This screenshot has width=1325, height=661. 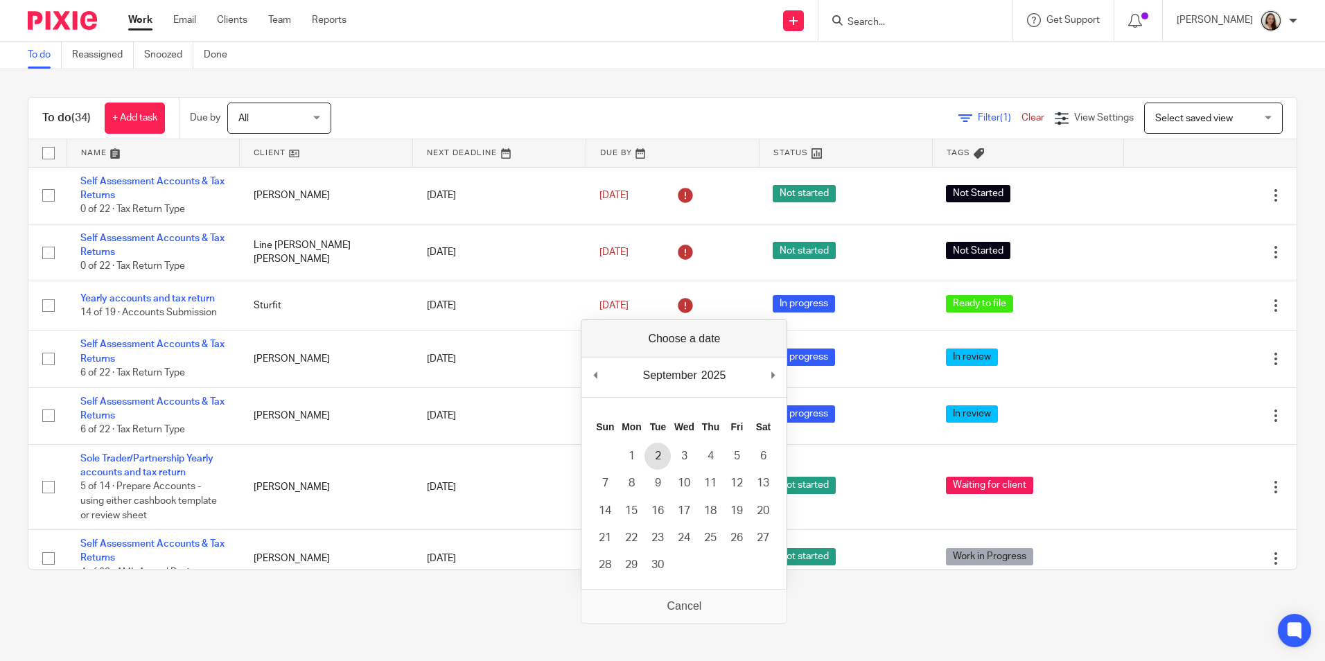 I want to click on span: 4 of 20 · AML Annual Review, so click(x=141, y=572).